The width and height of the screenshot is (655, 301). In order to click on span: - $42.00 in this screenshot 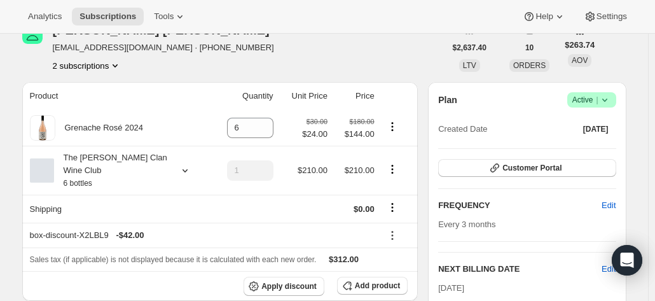, I will do `click(130, 235)`.